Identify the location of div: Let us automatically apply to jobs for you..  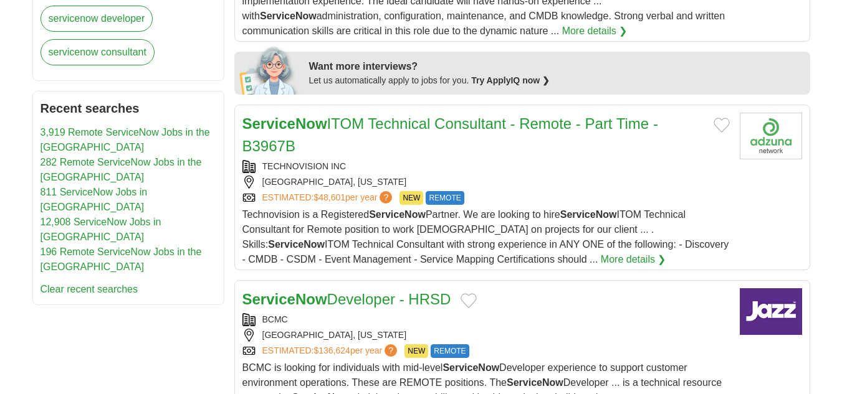
(556, 80).